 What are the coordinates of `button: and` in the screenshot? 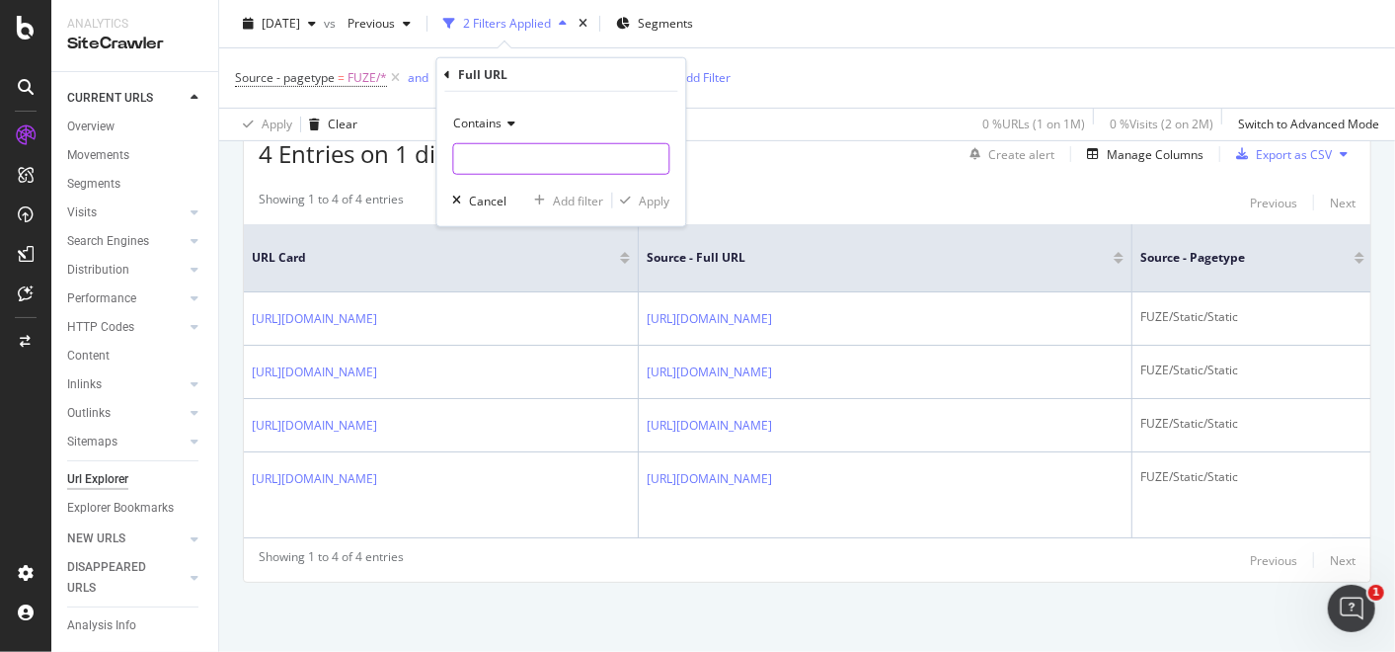 It's located at (418, 77).